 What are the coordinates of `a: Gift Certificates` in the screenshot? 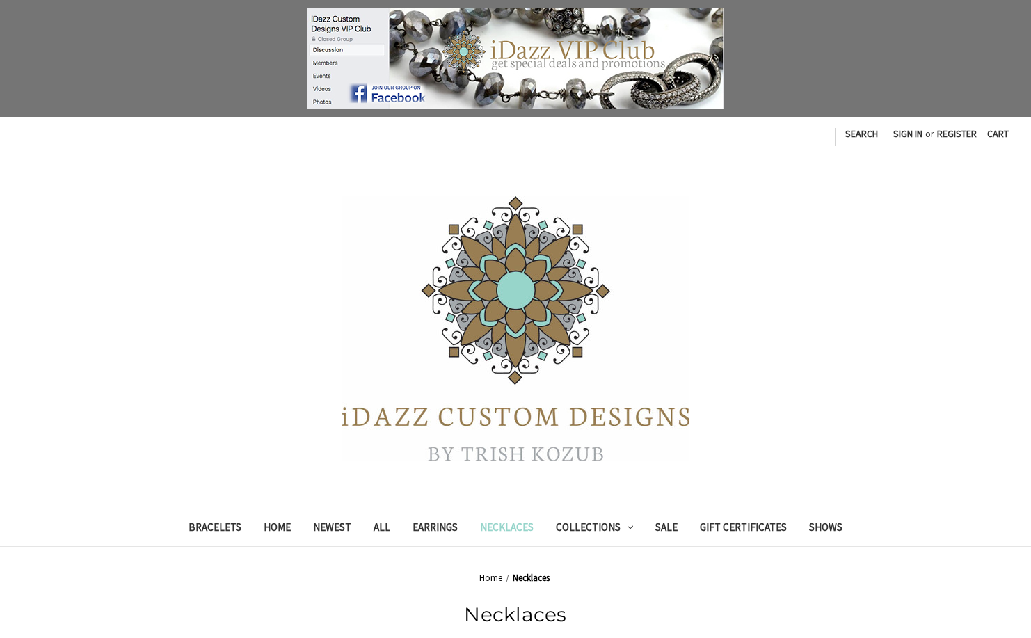 It's located at (743, 529).